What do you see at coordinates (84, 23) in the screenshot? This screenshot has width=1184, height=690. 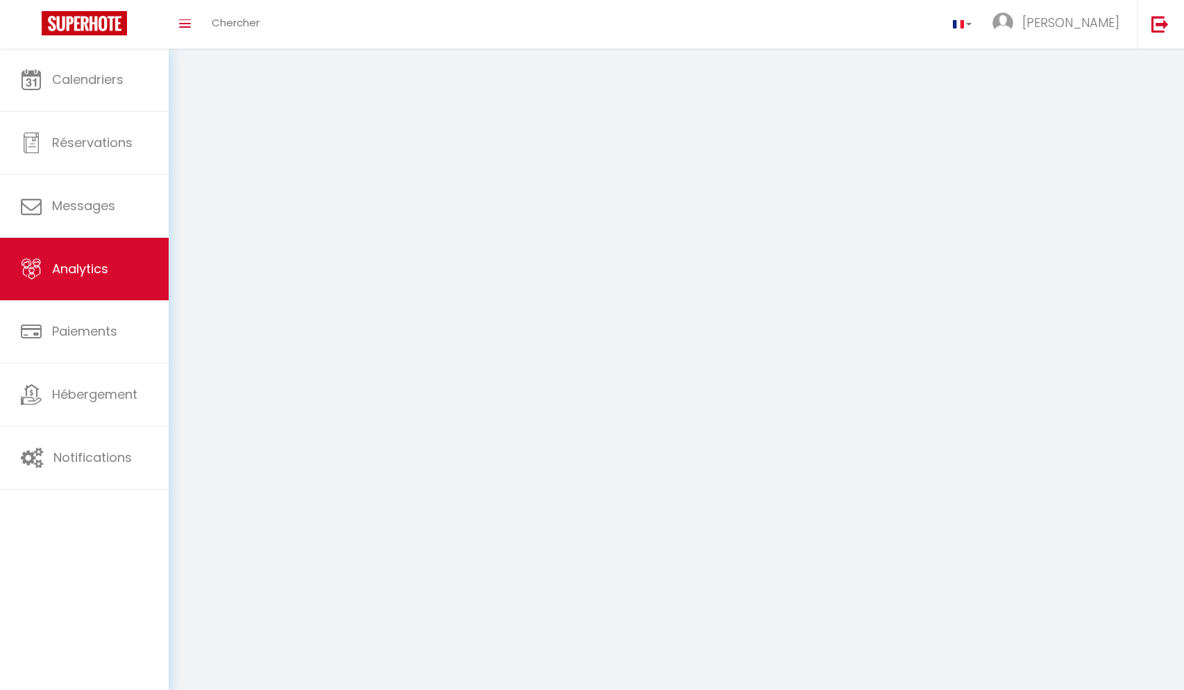 I see `img: Super Booking` at bounding box center [84, 23].